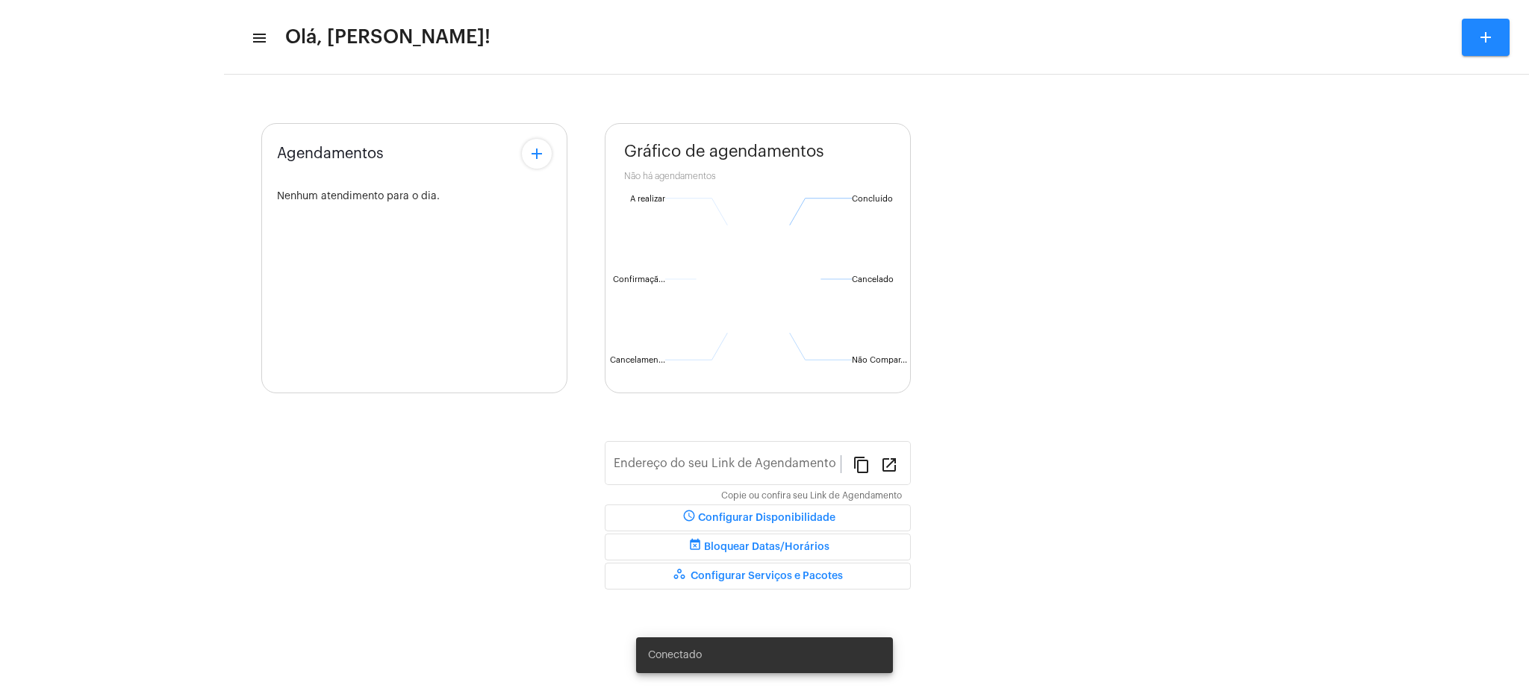 The height and width of the screenshot is (691, 1529). Describe the element at coordinates (872, 199) in the screenshot. I see `text: Concluído` at that location.